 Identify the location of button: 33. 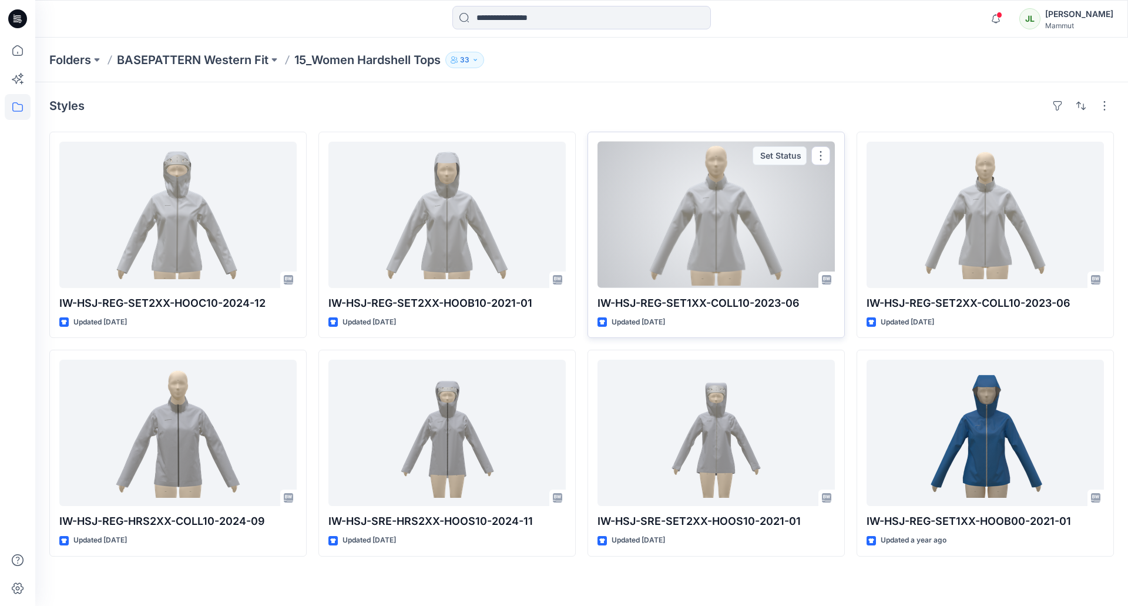
(465, 60).